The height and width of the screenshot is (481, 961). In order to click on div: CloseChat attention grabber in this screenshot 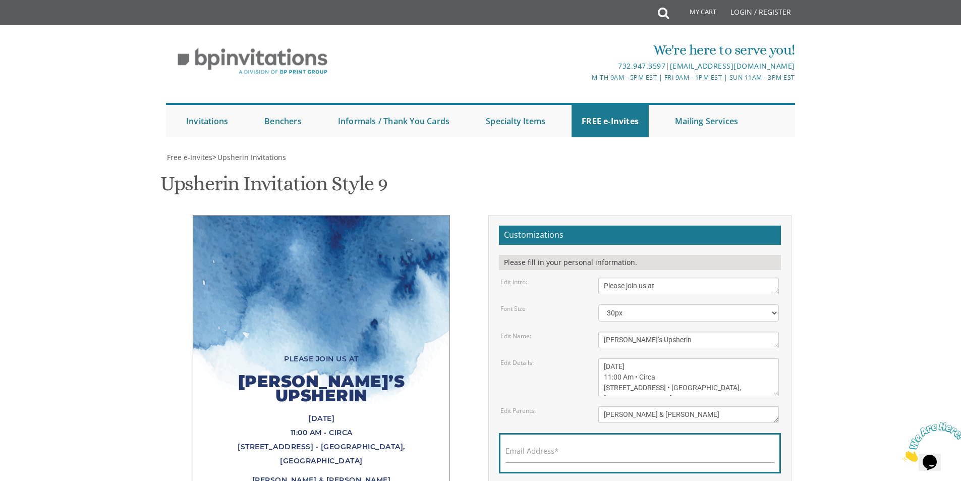, I will do `click(31, 24)`.